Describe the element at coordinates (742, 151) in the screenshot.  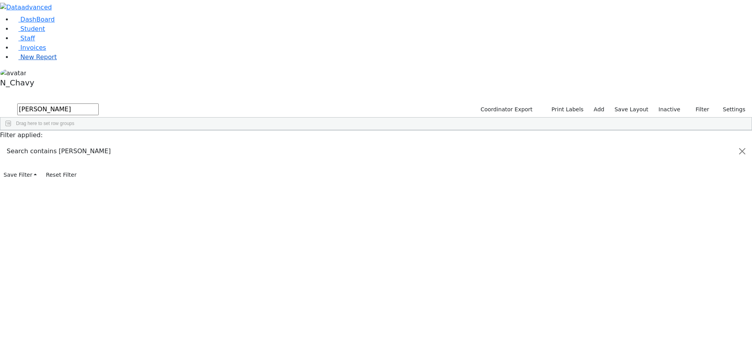
I see `button: Close` at that location.